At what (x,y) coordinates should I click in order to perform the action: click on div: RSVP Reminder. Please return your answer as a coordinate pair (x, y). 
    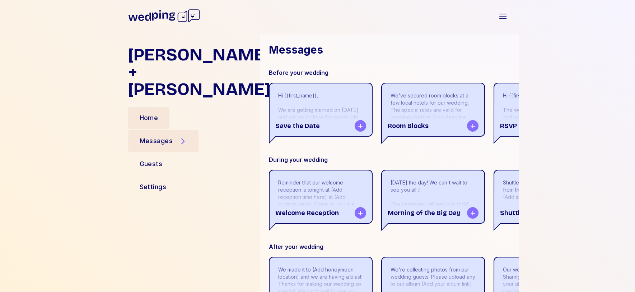
    Looking at the image, I should click on (546, 126).